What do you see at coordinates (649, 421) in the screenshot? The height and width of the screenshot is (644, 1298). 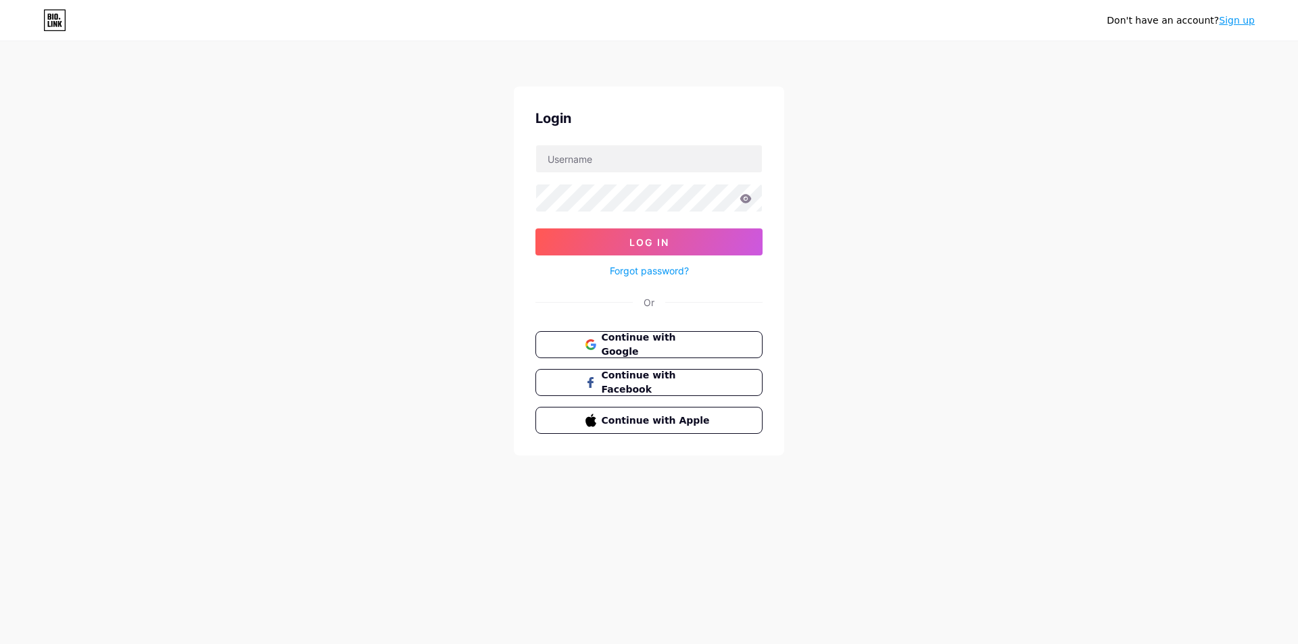 I see `a: Continue with Apple` at bounding box center [649, 421].